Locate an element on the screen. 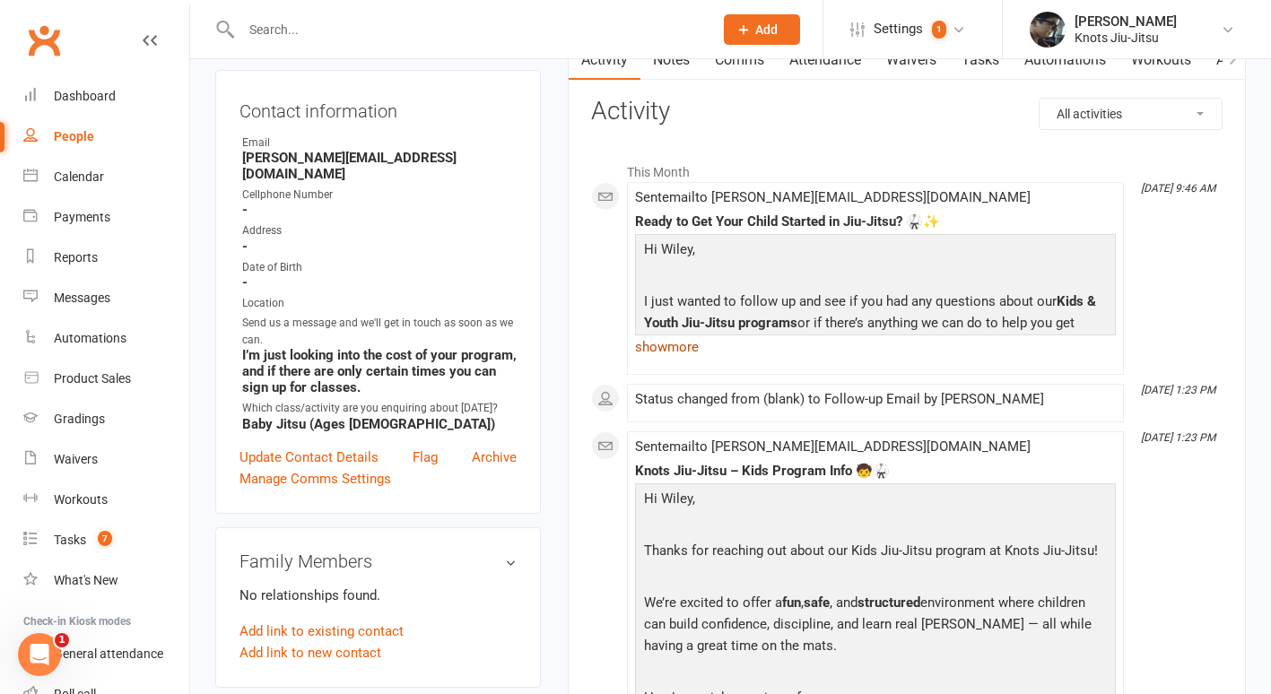  span: Settings is located at coordinates (898, 29).